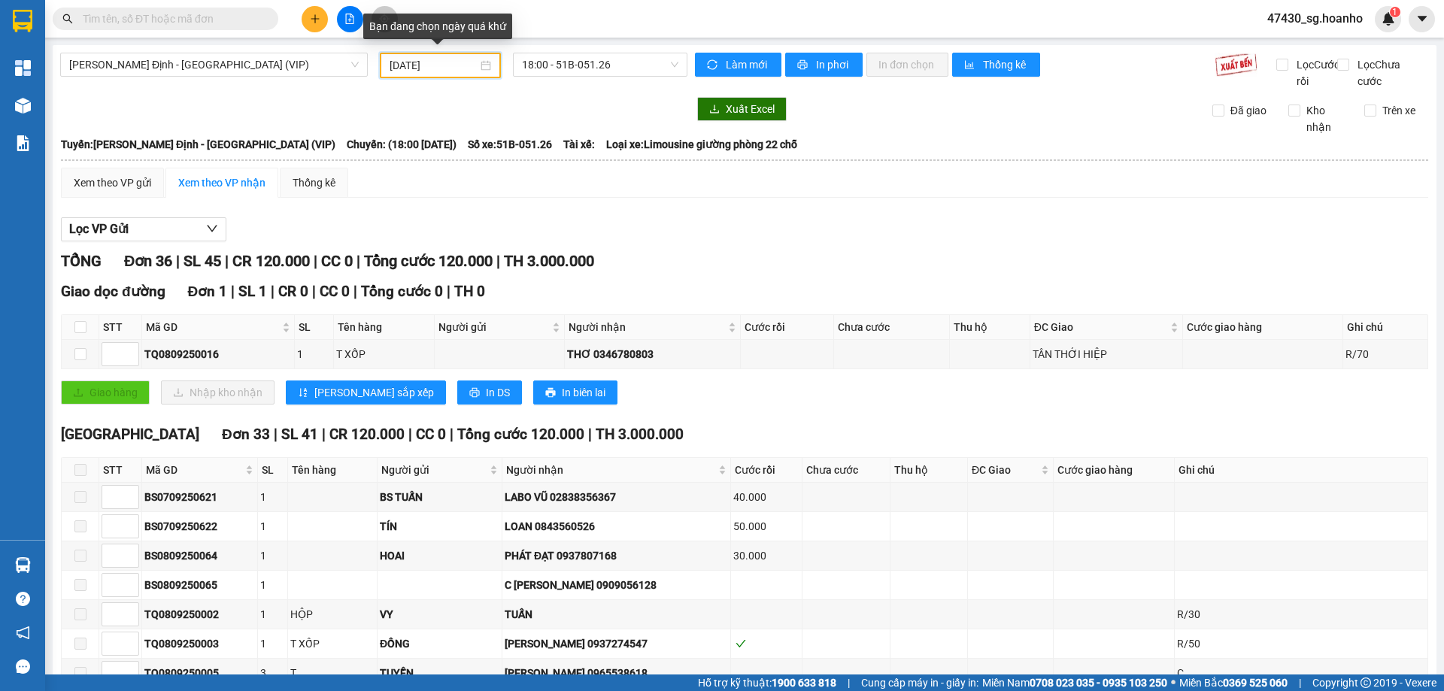  I want to click on span: sync, so click(713, 65).